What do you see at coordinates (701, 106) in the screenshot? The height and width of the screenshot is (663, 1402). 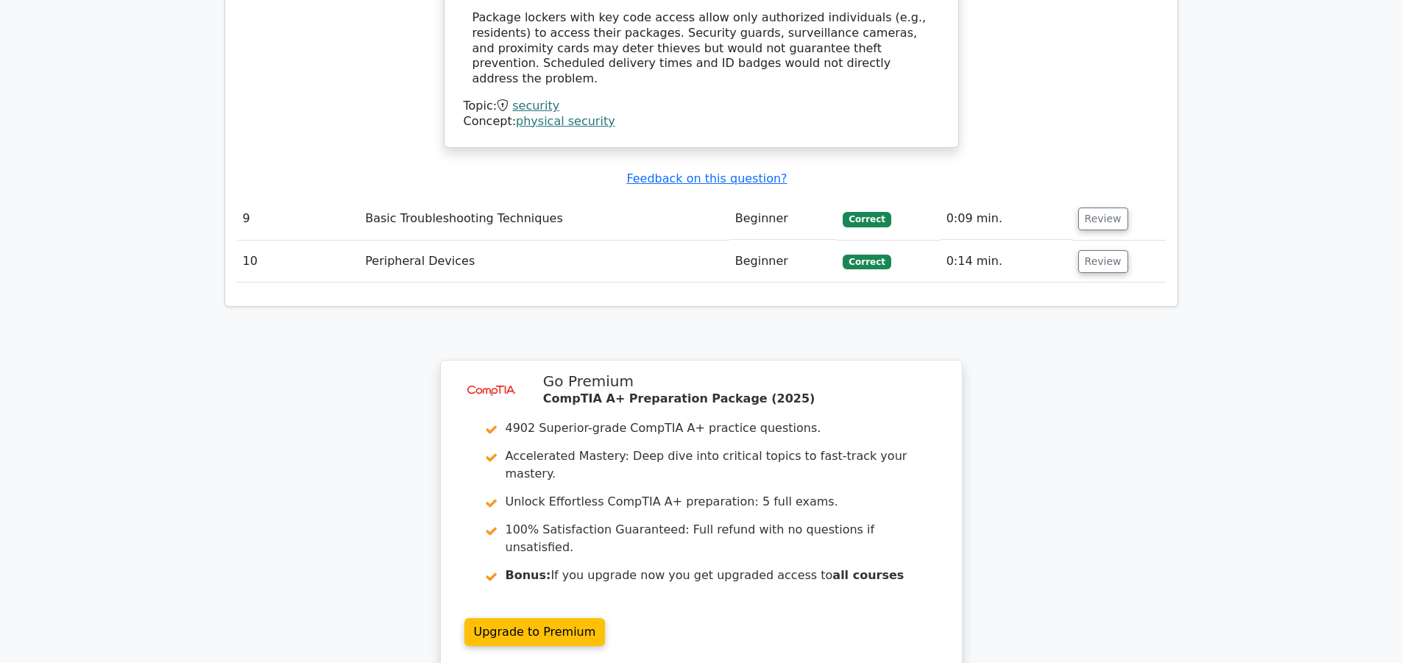 I see `div: Topic:` at bounding box center [701, 106].